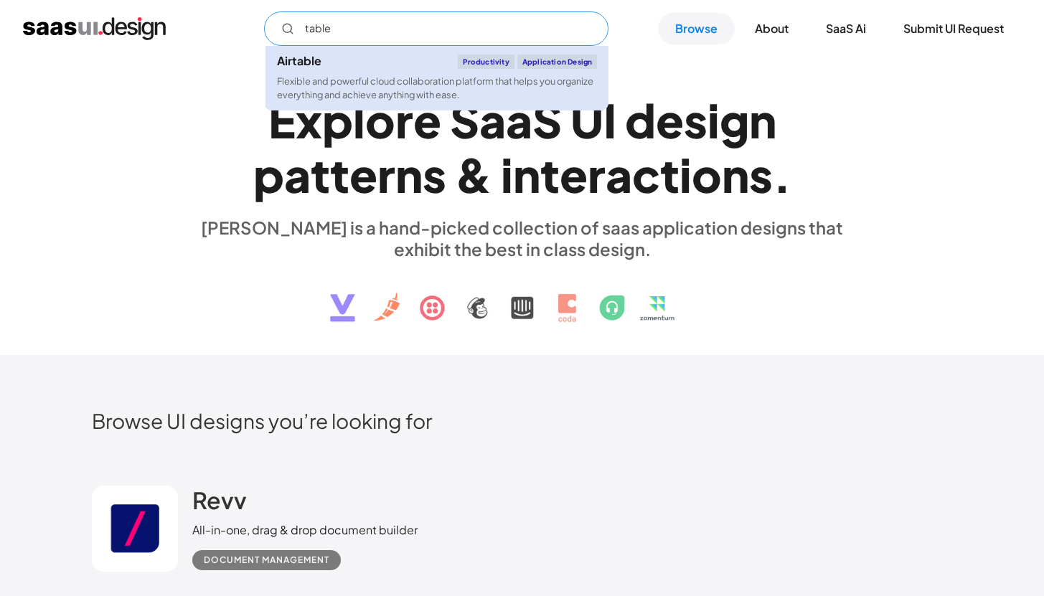  Describe the element at coordinates (522, 420) in the screenshot. I see `h2: Browse UI designs you’re looking for` at that location.